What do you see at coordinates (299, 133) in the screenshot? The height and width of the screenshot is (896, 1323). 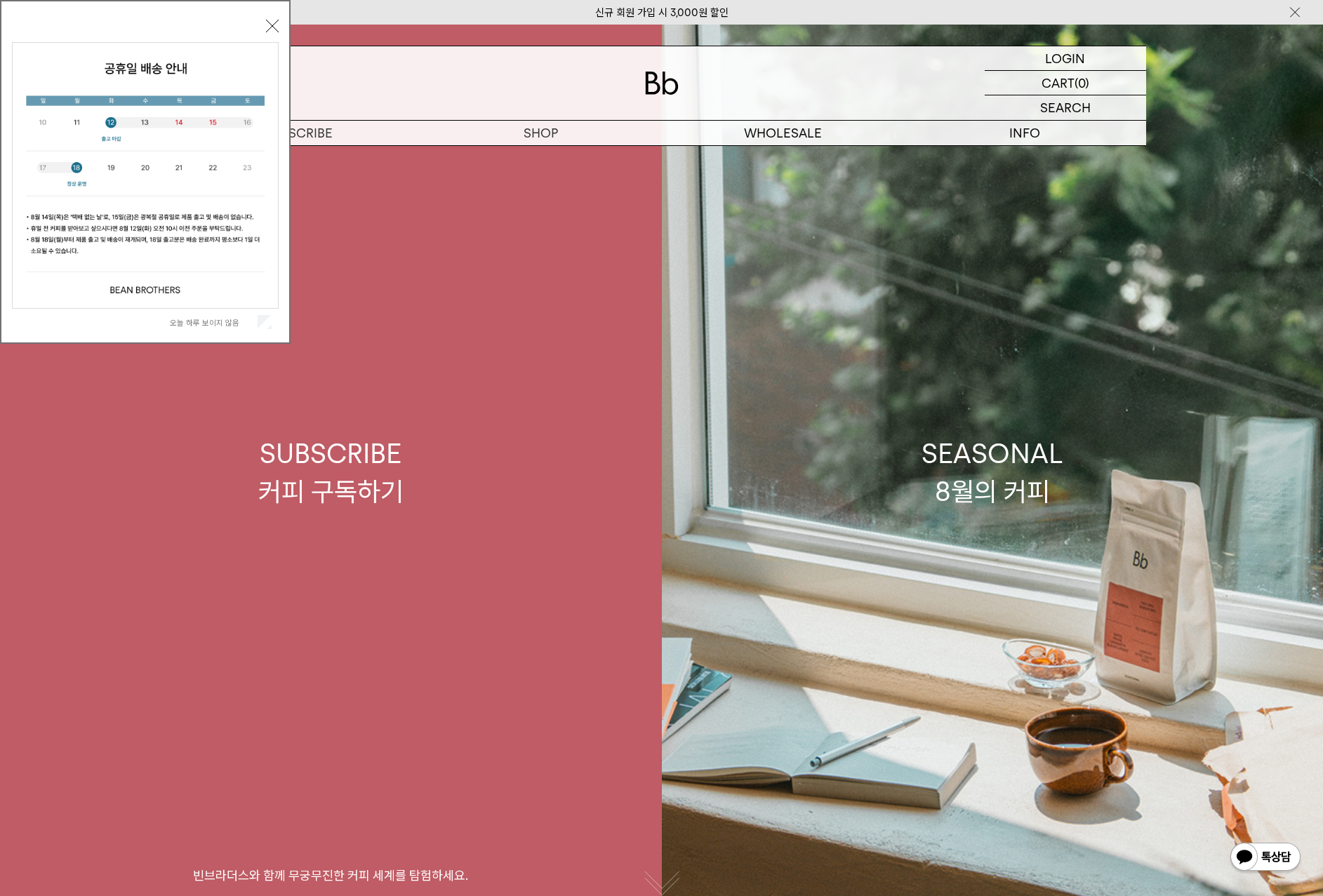 I see `a: SUBSCRIBE` at bounding box center [299, 133].